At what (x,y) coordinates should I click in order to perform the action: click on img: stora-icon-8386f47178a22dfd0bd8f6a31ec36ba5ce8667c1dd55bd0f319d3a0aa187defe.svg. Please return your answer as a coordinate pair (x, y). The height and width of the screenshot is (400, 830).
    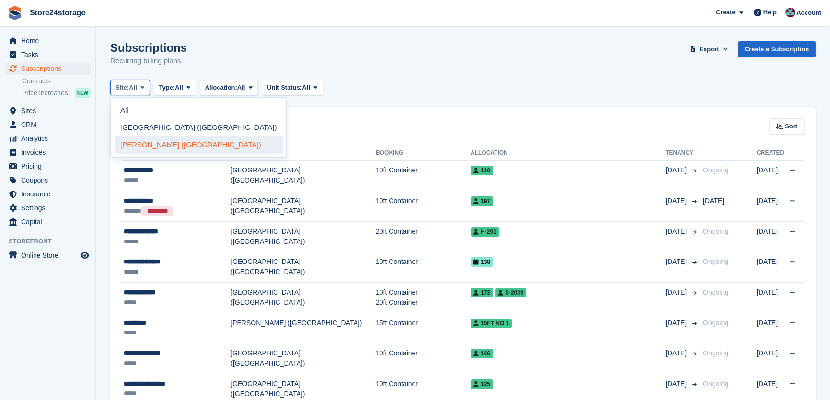
    Looking at the image, I should click on (15, 13).